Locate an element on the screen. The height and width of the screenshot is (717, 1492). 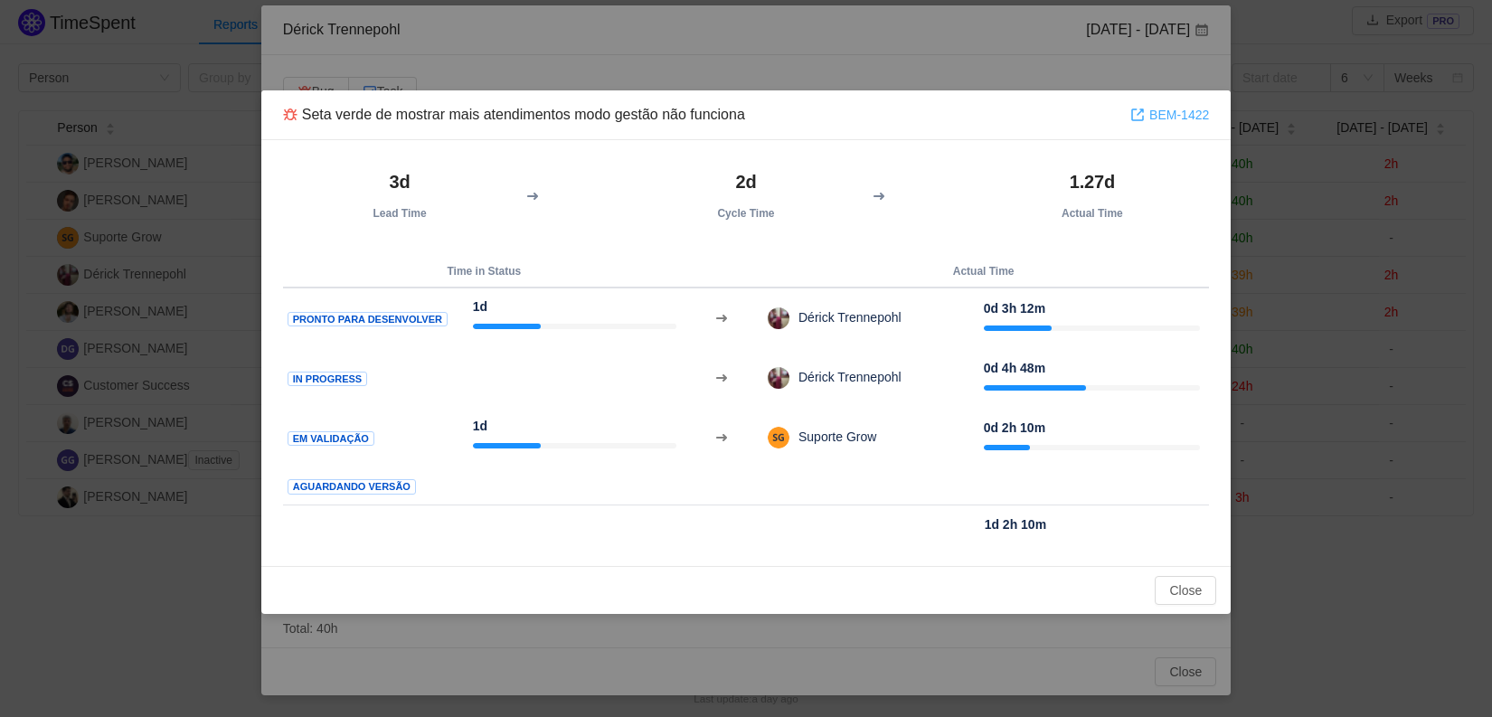
img: 10303 is located at coordinates (290, 115).